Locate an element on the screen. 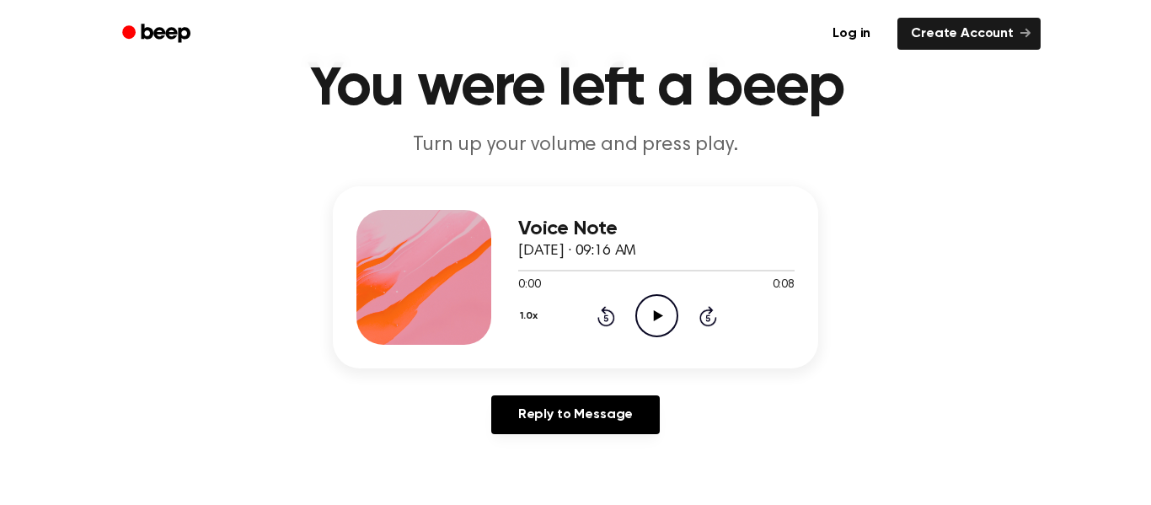 Image resolution: width=1151 pixels, height=505 pixels. h1: You were left a beep is located at coordinates (575, 88).